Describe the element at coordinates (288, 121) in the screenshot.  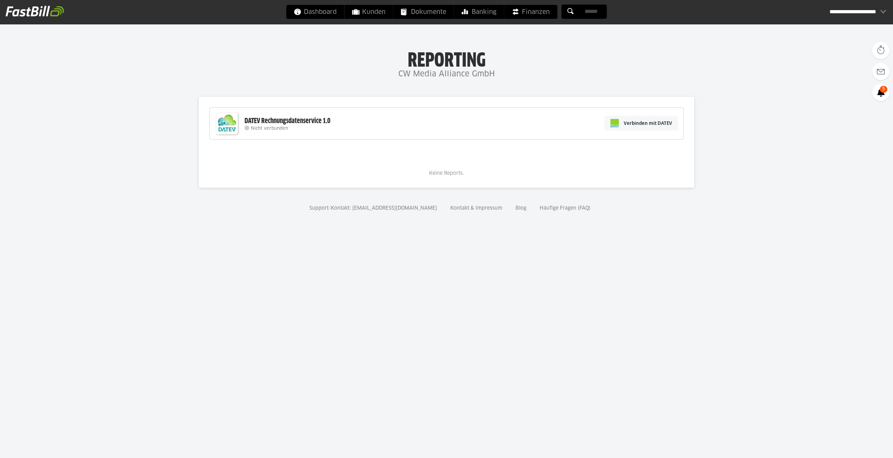
I see `div: DATEV Rechnungsdatenservice 1.0` at that location.